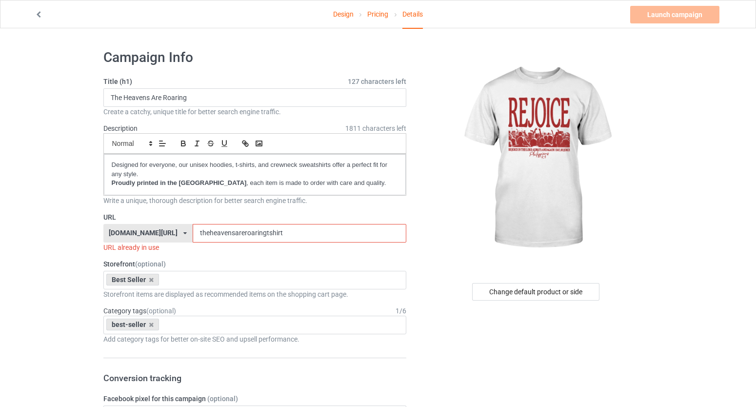 Image resolution: width=756 pixels, height=407 pixels. Describe the element at coordinates (255, 378) in the screenshot. I see `h3: Conversion tracking` at that location.